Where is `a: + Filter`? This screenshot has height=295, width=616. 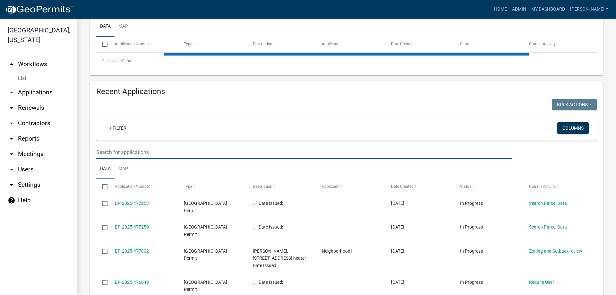
a: + Filter is located at coordinates (118, 128).